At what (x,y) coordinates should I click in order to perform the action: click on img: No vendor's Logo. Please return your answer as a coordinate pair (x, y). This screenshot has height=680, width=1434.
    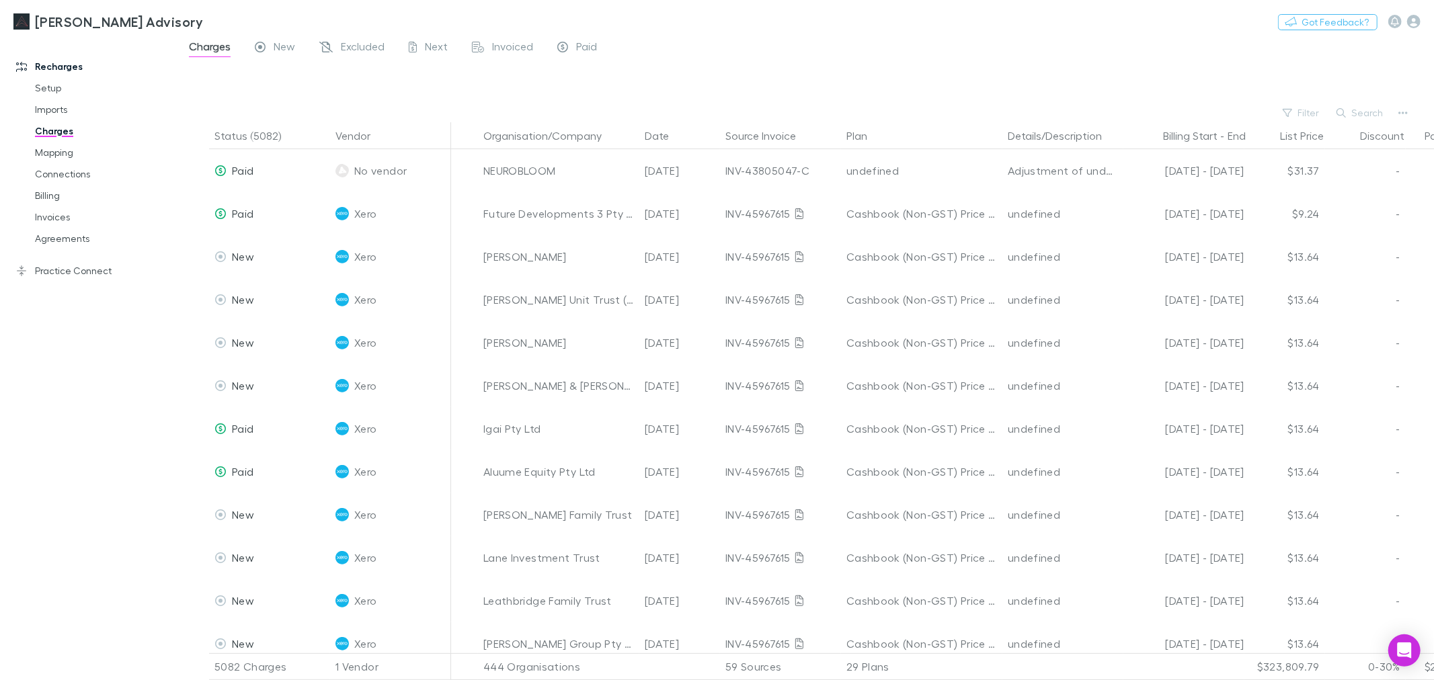
    Looking at the image, I should click on (342, 171).